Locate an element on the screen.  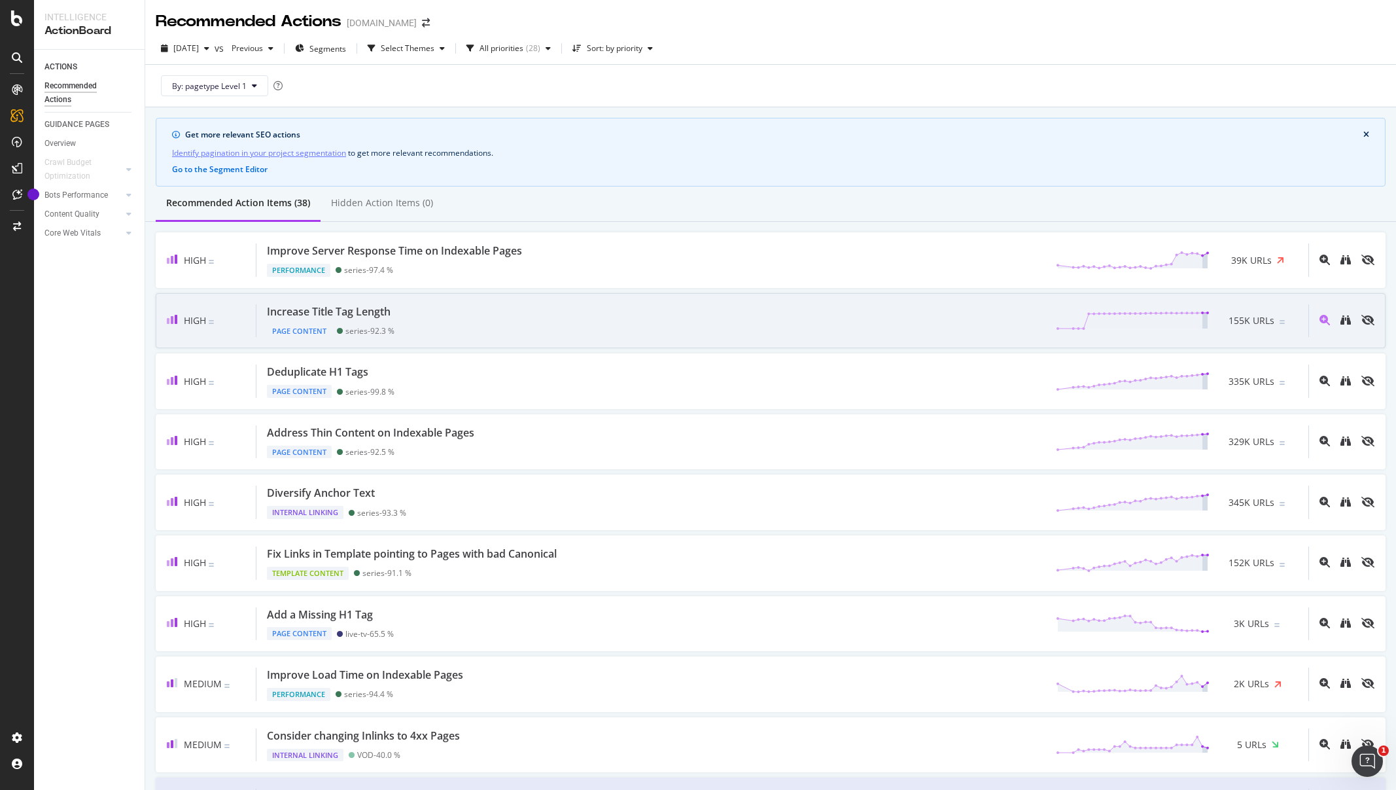
div: Internal Linking is located at coordinates (305, 512).